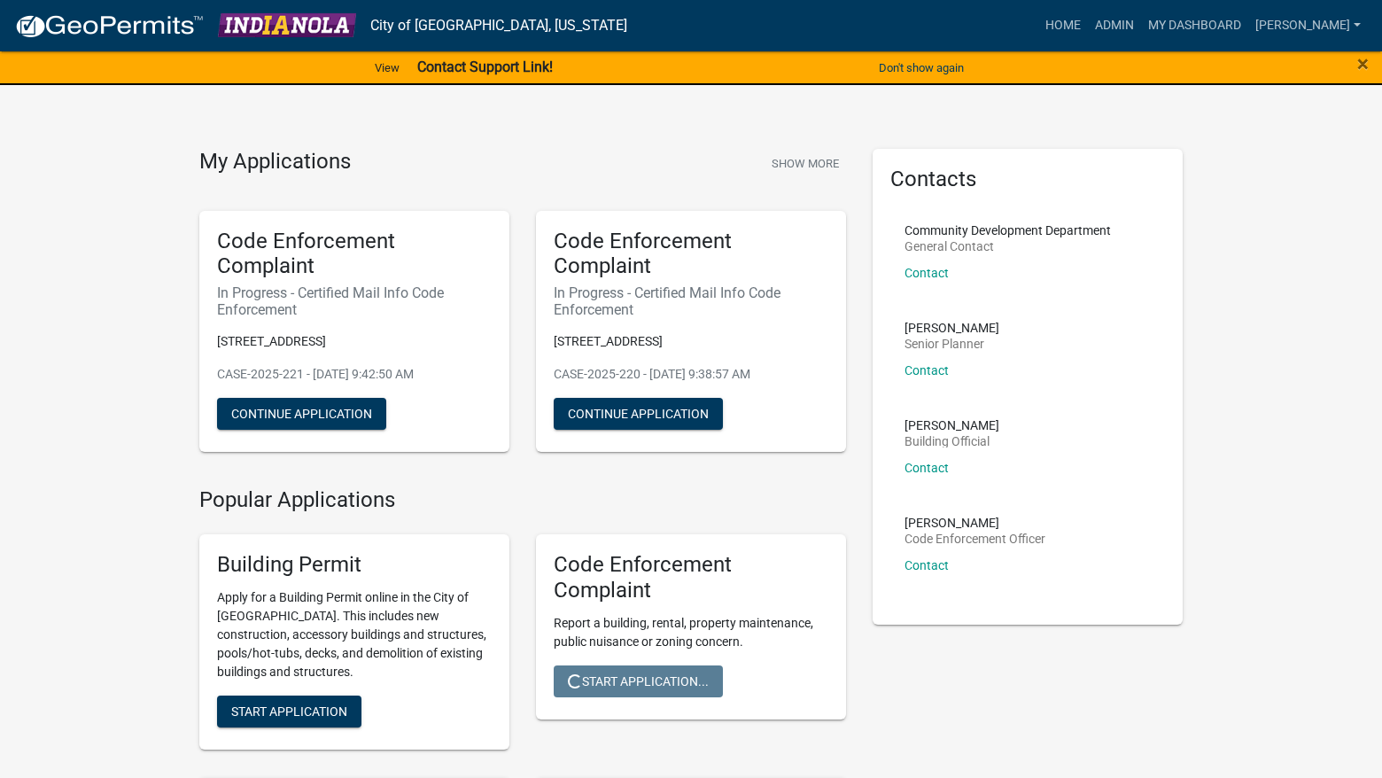 The height and width of the screenshot is (778, 1382). I want to click on span: Start Application, so click(289, 712).